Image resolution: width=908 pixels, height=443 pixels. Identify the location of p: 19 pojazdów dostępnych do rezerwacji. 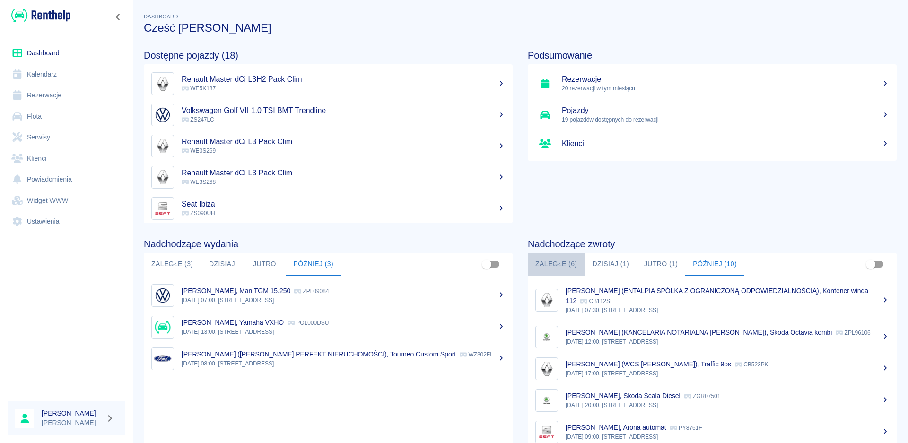
(725, 120).